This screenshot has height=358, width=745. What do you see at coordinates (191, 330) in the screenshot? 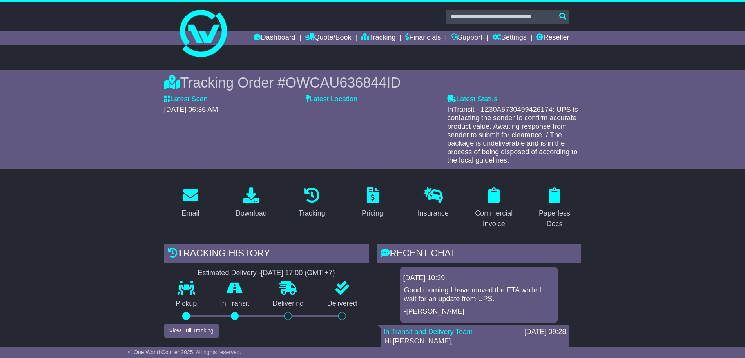
I see `button: View Full Tracking` at bounding box center [191, 330].